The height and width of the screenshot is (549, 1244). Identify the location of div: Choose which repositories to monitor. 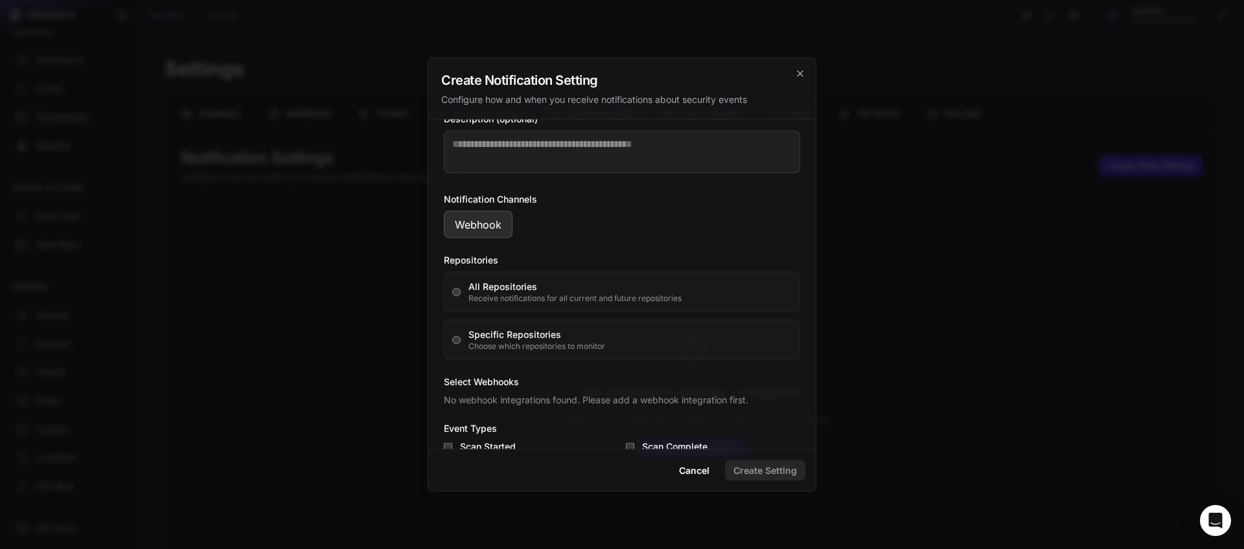
(630, 347).